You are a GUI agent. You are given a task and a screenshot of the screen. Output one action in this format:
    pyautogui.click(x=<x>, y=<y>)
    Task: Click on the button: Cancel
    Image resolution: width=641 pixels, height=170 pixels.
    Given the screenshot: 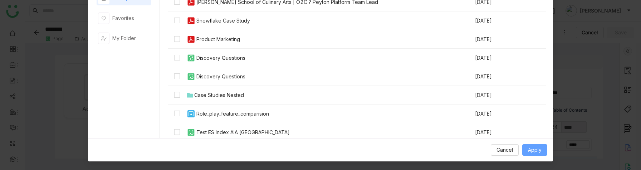 What is the action you would take?
    pyautogui.click(x=505, y=150)
    